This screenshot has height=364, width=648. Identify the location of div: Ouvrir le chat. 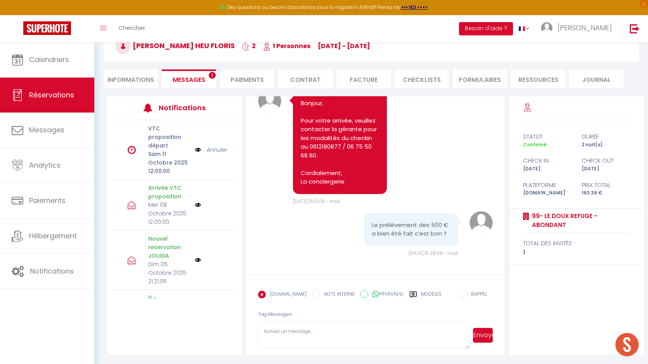
(627, 344).